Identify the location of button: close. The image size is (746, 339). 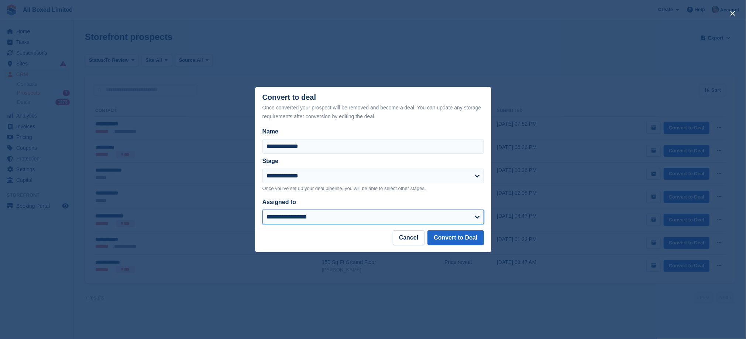
(733, 13).